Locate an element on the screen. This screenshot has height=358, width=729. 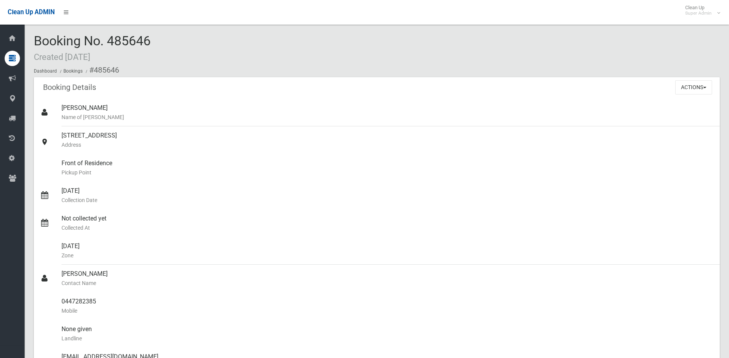
small: Super Admin is located at coordinates (699, 13).